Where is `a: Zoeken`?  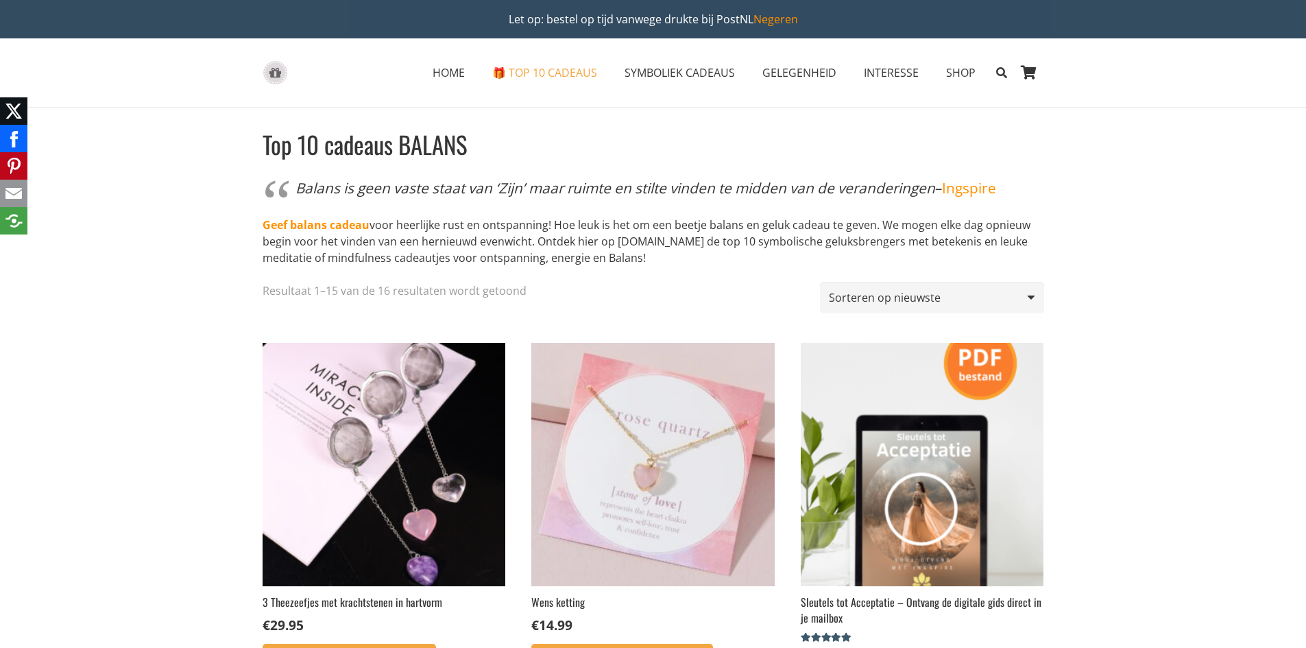 a: Zoeken is located at coordinates (1001, 73).